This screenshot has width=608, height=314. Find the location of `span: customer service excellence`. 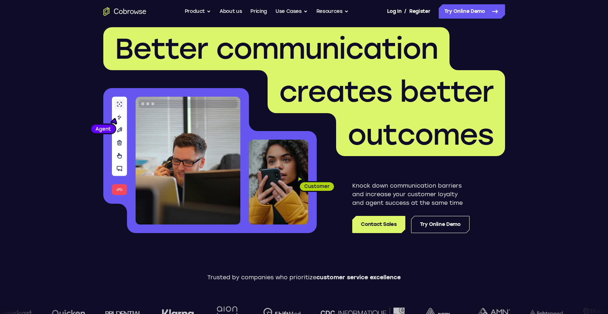

span: customer service excellence is located at coordinates (358, 277).